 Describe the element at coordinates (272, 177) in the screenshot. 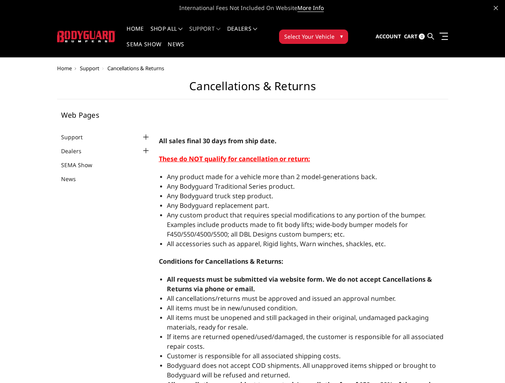

I see `span: Any product made for a vehicle more than 2 model-generations back.` at that location.